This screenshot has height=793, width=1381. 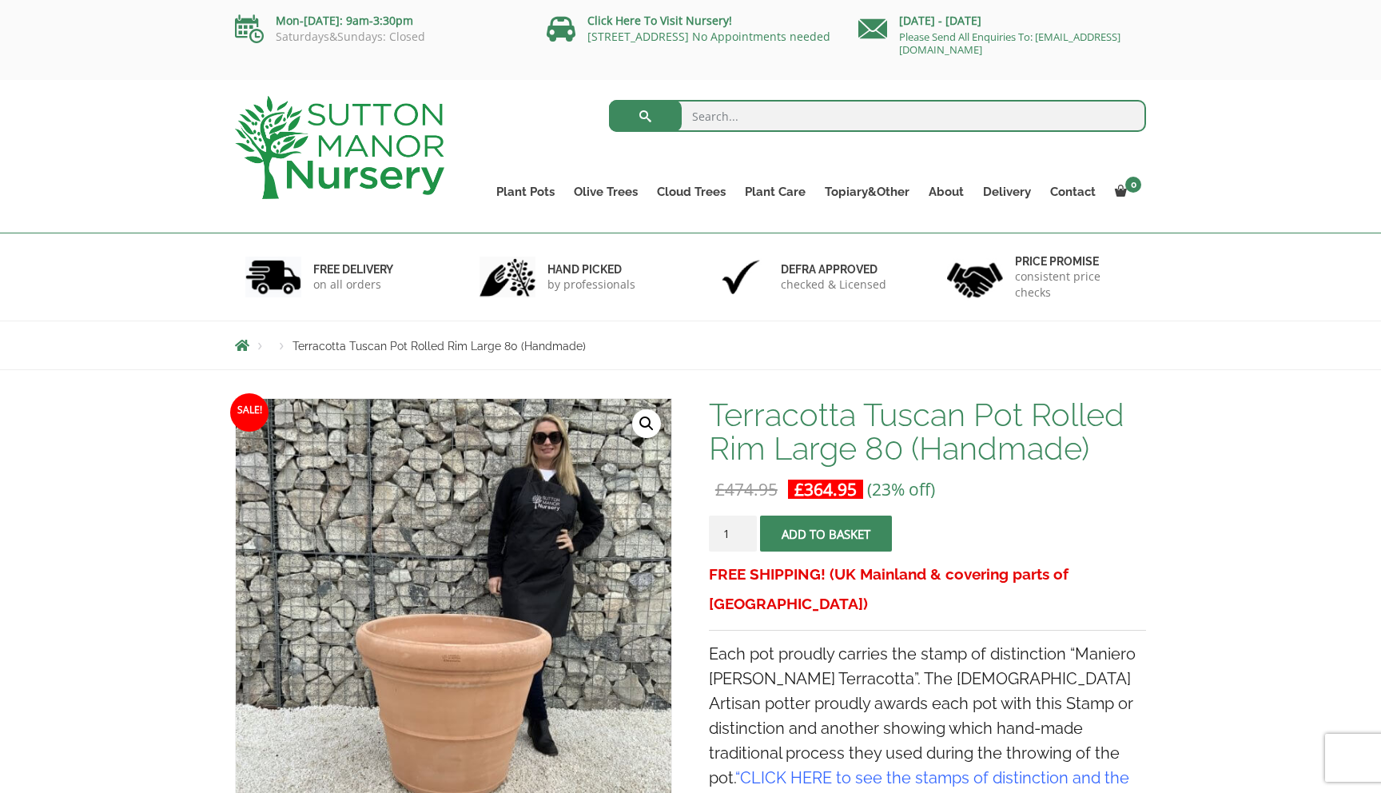 I want to click on span: Sale!, so click(x=249, y=412).